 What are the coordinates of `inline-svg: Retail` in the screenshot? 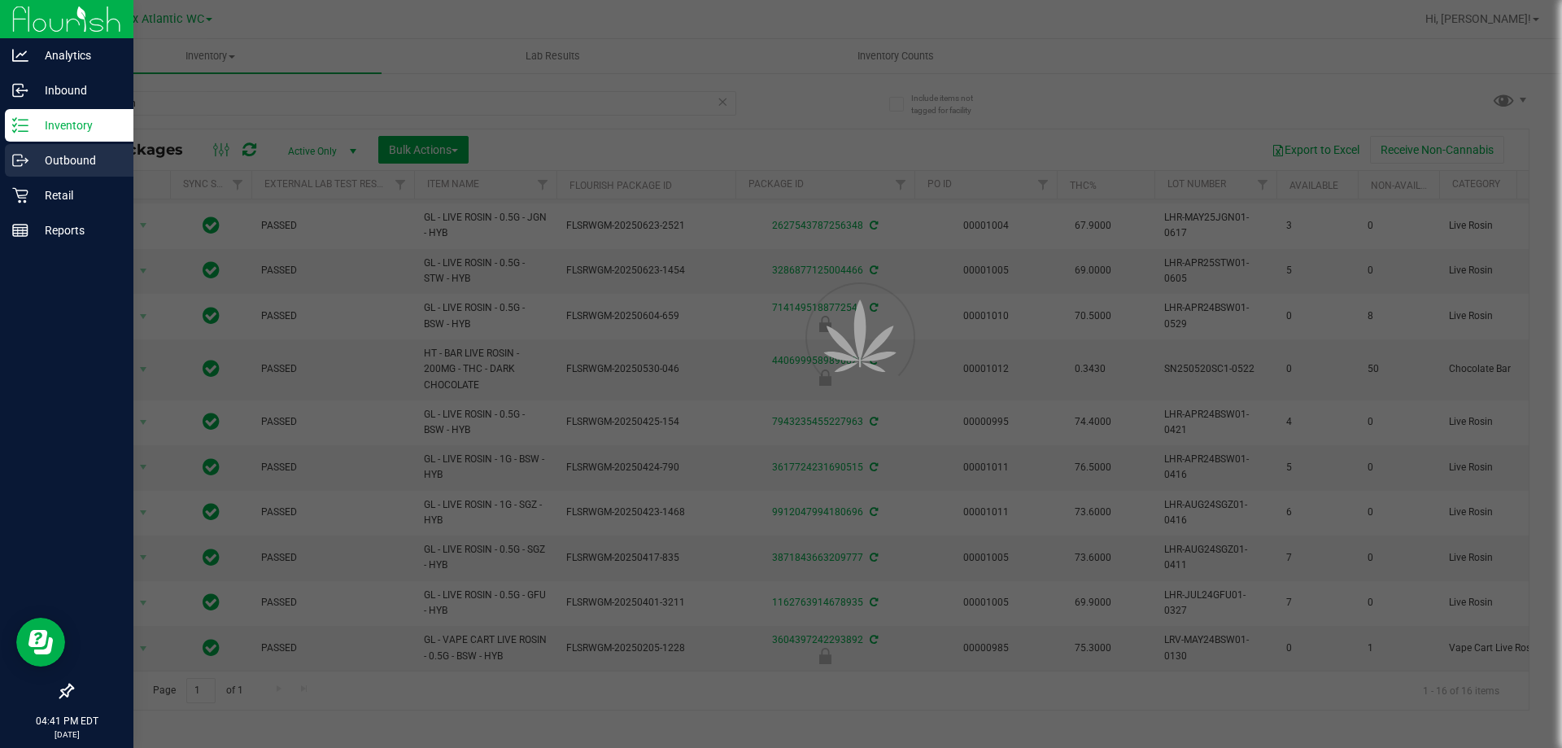 It's located at (20, 195).